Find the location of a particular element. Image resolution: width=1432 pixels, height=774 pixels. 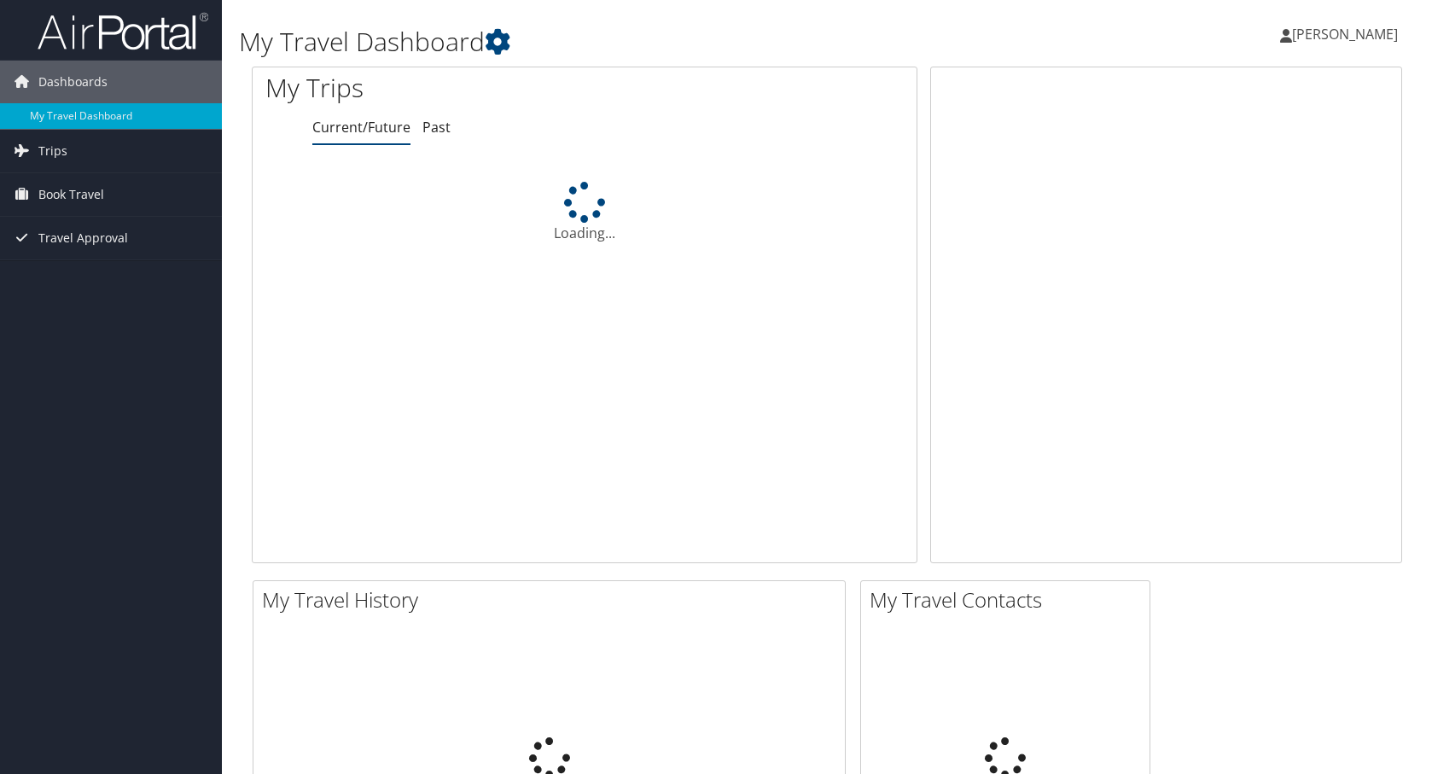

h2: My Travel History is located at coordinates (553, 600).